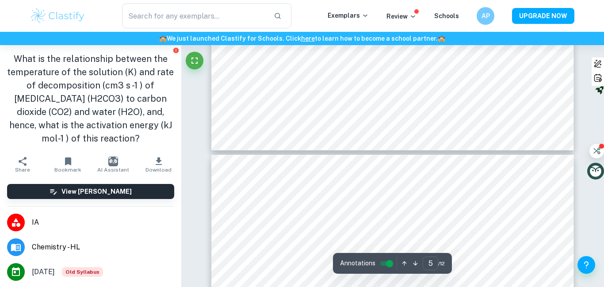 The height and width of the screenshot is (287, 604). I want to click on h6: AP, so click(486, 16).